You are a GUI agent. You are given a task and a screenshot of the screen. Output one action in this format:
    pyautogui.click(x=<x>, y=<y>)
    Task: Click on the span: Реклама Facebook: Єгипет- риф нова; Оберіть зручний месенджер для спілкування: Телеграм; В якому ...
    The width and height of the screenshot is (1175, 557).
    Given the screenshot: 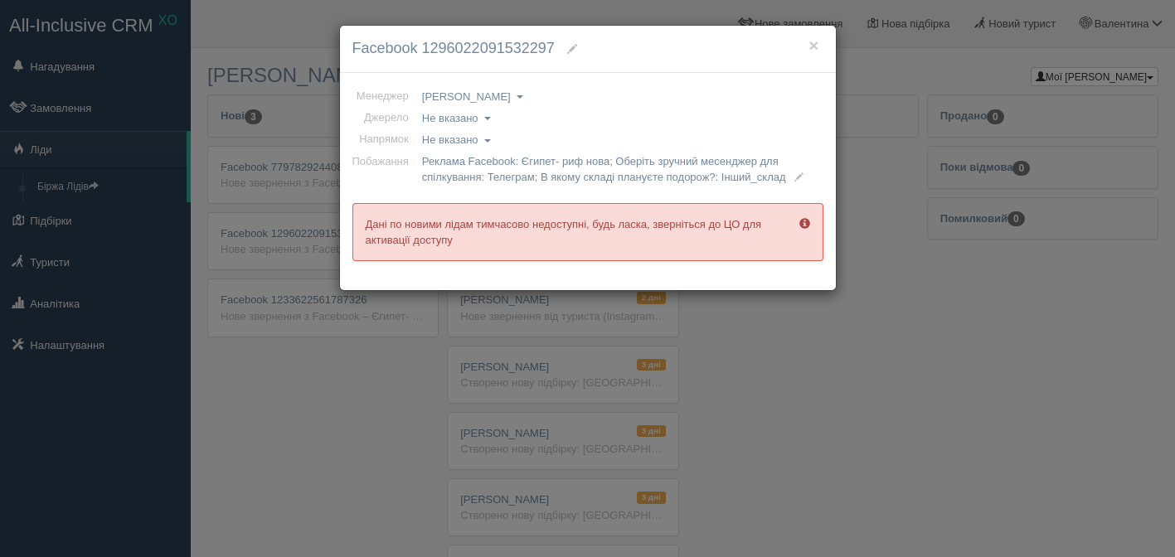 What is the action you would take?
    pyautogui.click(x=604, y=169)
    